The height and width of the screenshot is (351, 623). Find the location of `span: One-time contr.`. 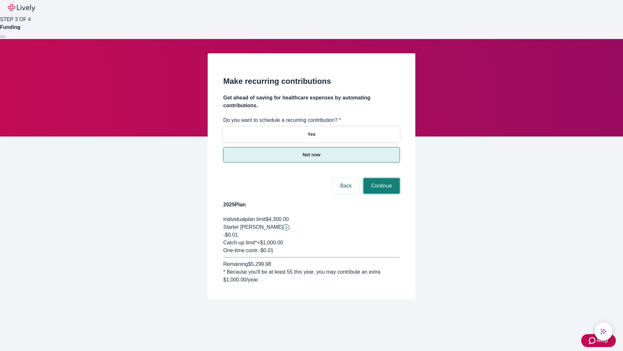

span: One-time contr. is located at coordinates (241, 250).